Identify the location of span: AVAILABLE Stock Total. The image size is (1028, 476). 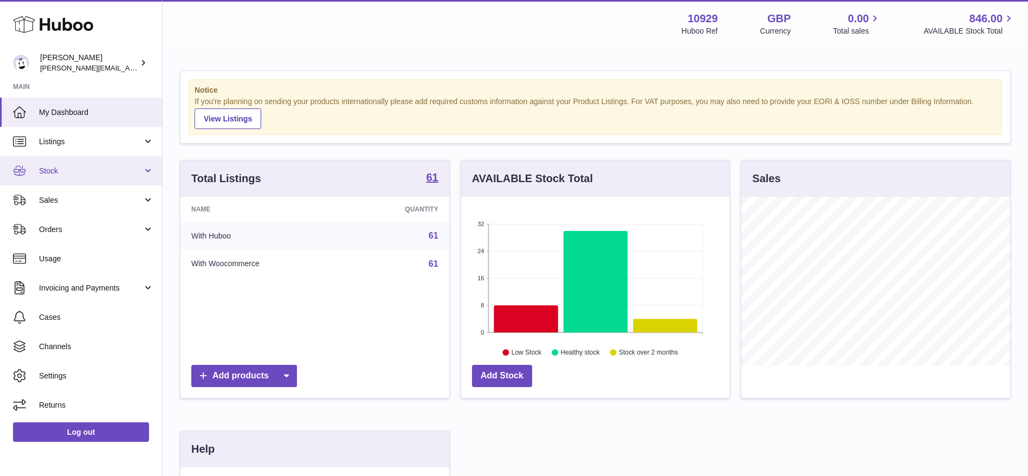
(969, 31).